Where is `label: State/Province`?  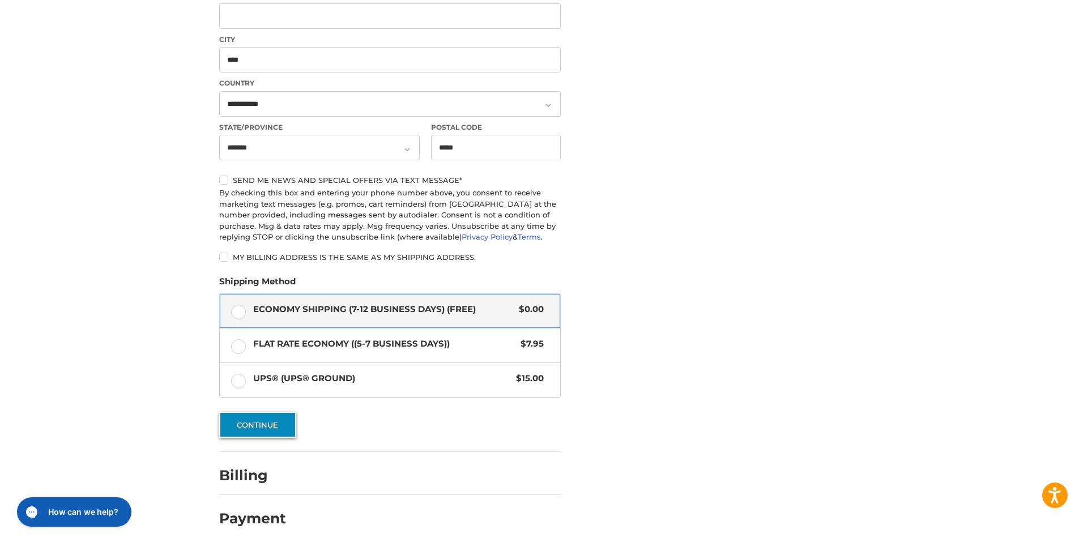
label: State/Province is located at coordinates (320, 127).